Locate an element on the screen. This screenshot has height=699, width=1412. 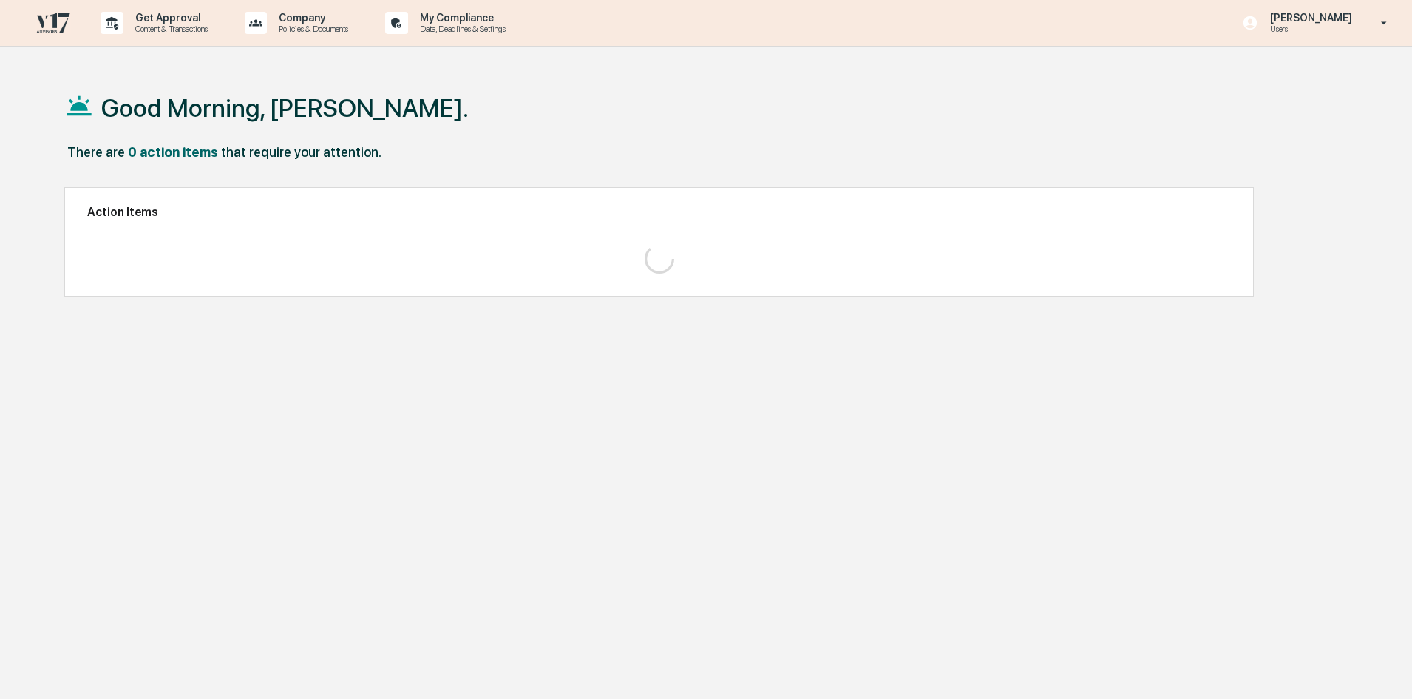
p: Policies & Documents is located at coordinates (311, 29).